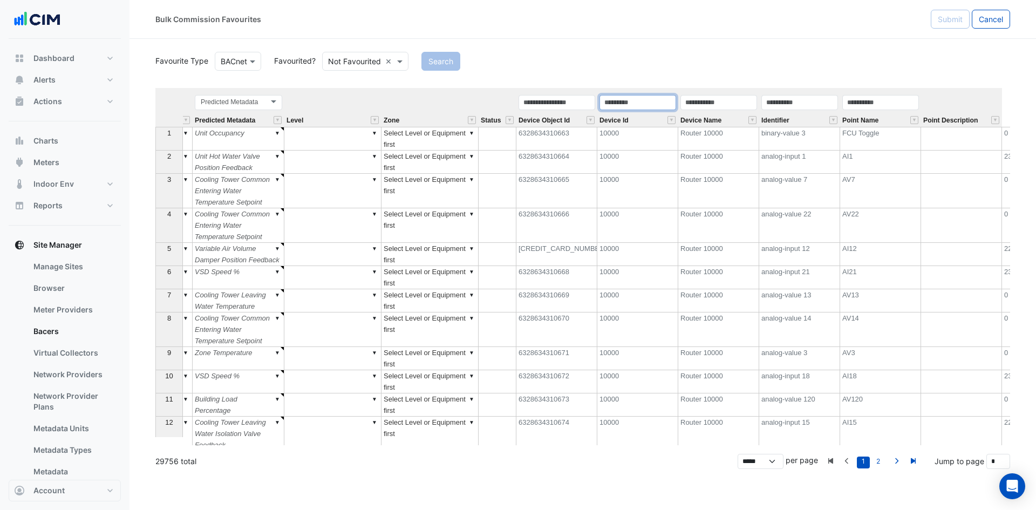 This screenshot has height=510, width=1036. I want to click on td: Variable Air Volume Damper Position Feedback, so click(238, 254).